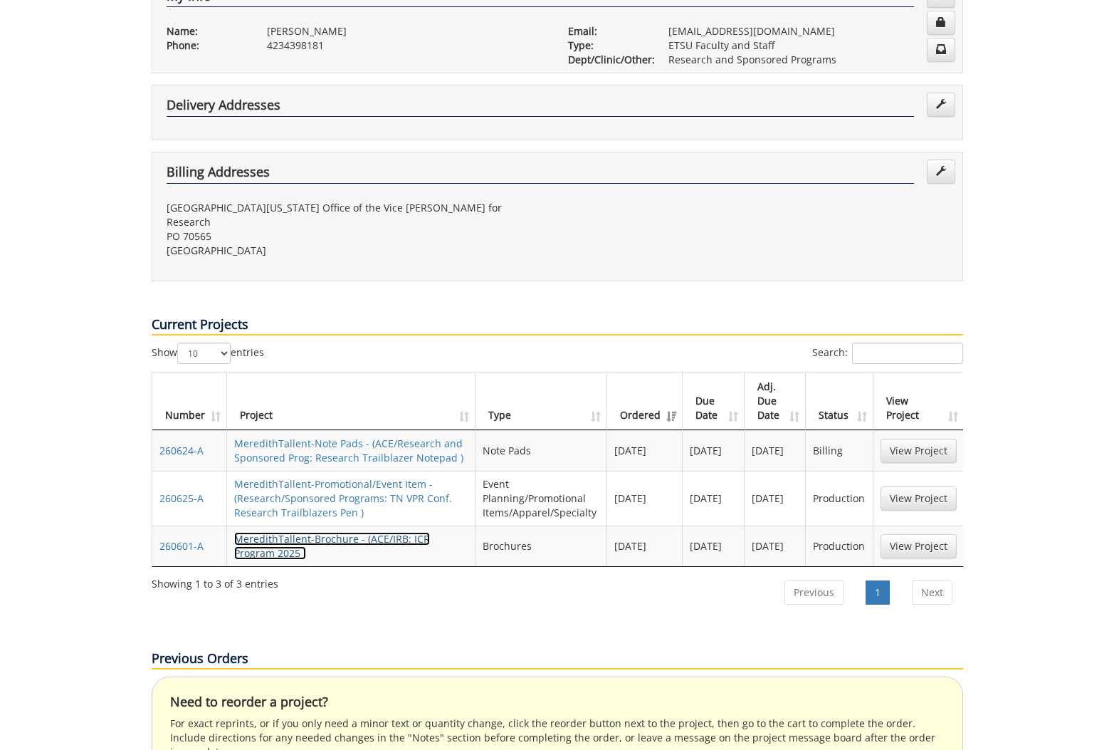  Describe the element at coordinates (208, 353) in the screenshot. I see `label: Show entries` at that location.